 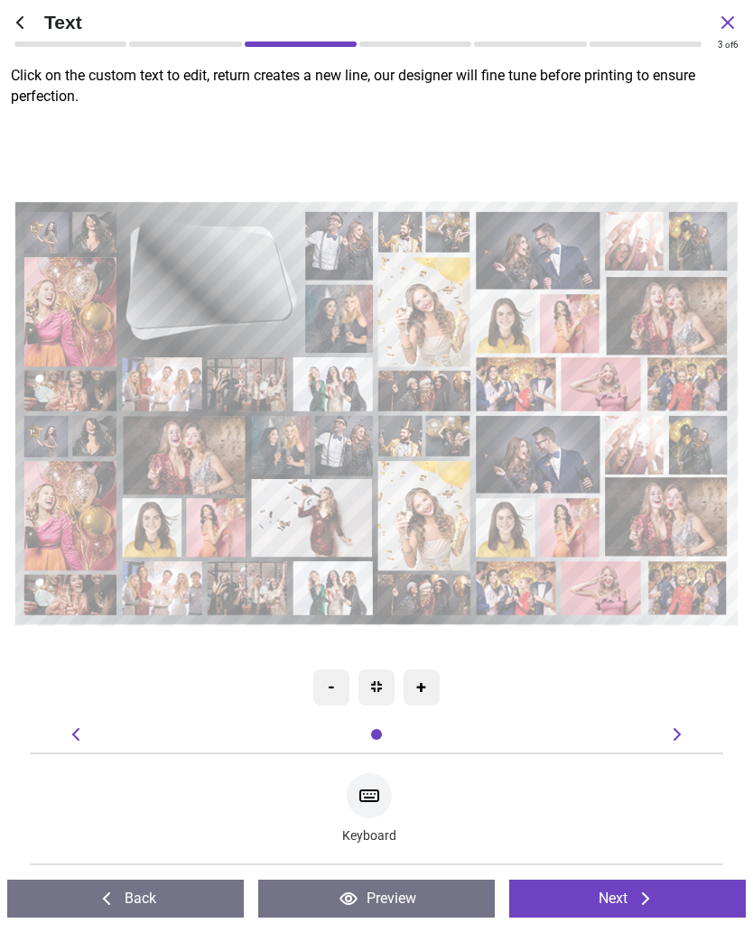 What do you see at coordinates (376, 687) in the screenshot?
I see `img: recenter` at bounding box center [376, 687].